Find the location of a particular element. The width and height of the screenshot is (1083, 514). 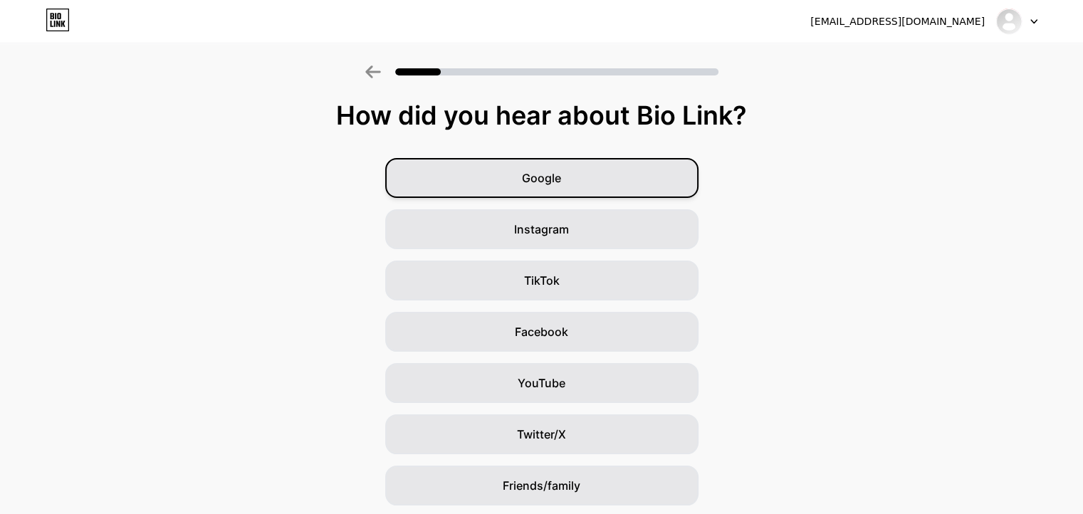

span: Google is located at coordinates (541, 178).